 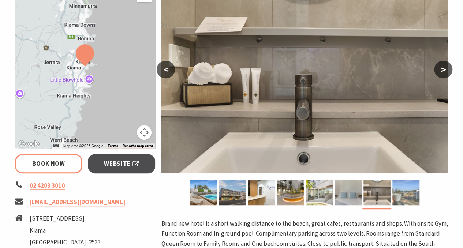 I want to click on img: Pool, so click(x=204, y=193).